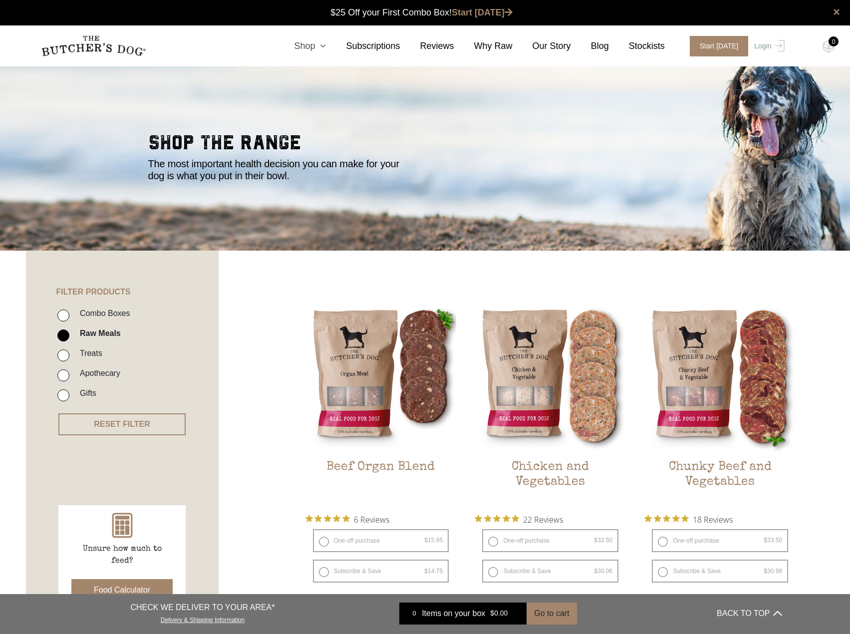  Describe the element at coordinates (281, 170) in the screenshot. I see `p: The most important health decision you can make for your dog is what you put in their bowl.` at that location.